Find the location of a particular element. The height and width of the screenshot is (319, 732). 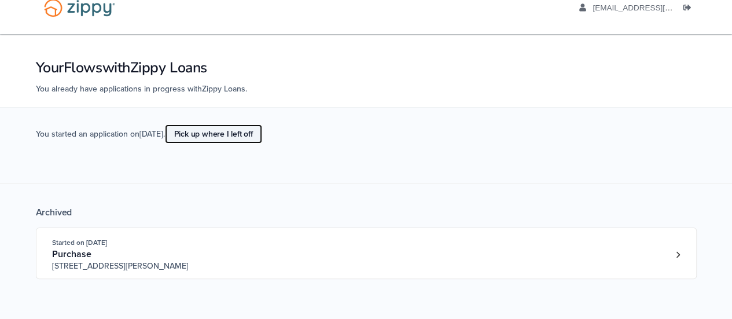

h1: Your Flows with Zippy Loans is located at coordinates (366, 68).